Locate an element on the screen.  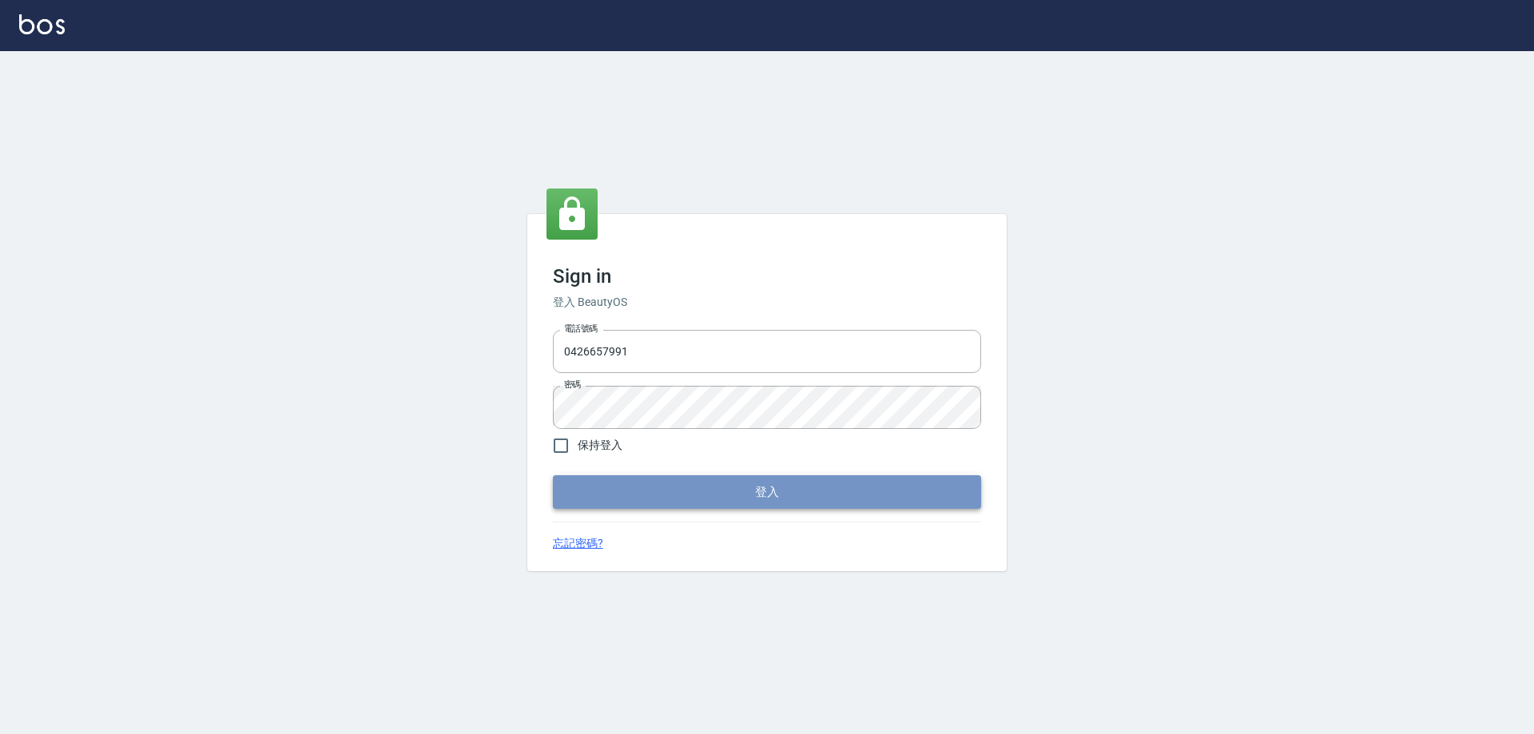
label: 密碼 is located at coordinates (572, 384).